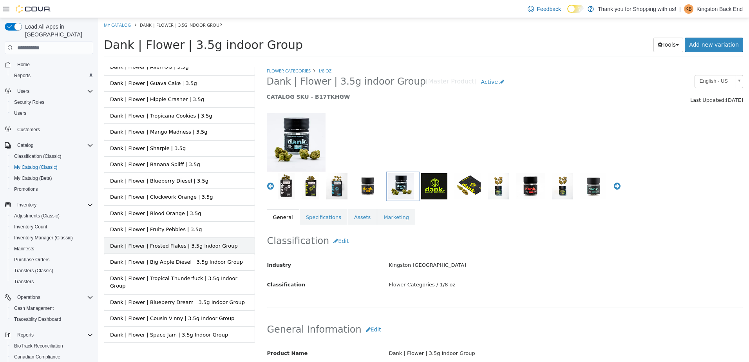  What do you see at coordinates (185, 200) in the screenshot?
I see `a: General` at bounding box center [185, 200].